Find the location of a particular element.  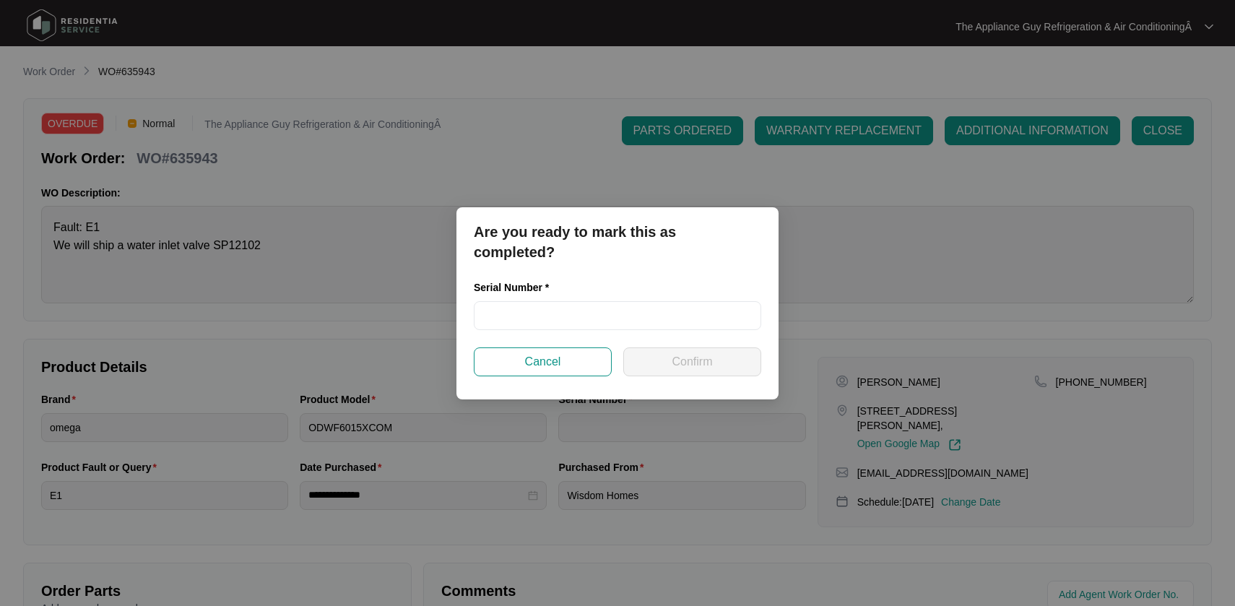

p: completed? is located at coordinates (618, 252).